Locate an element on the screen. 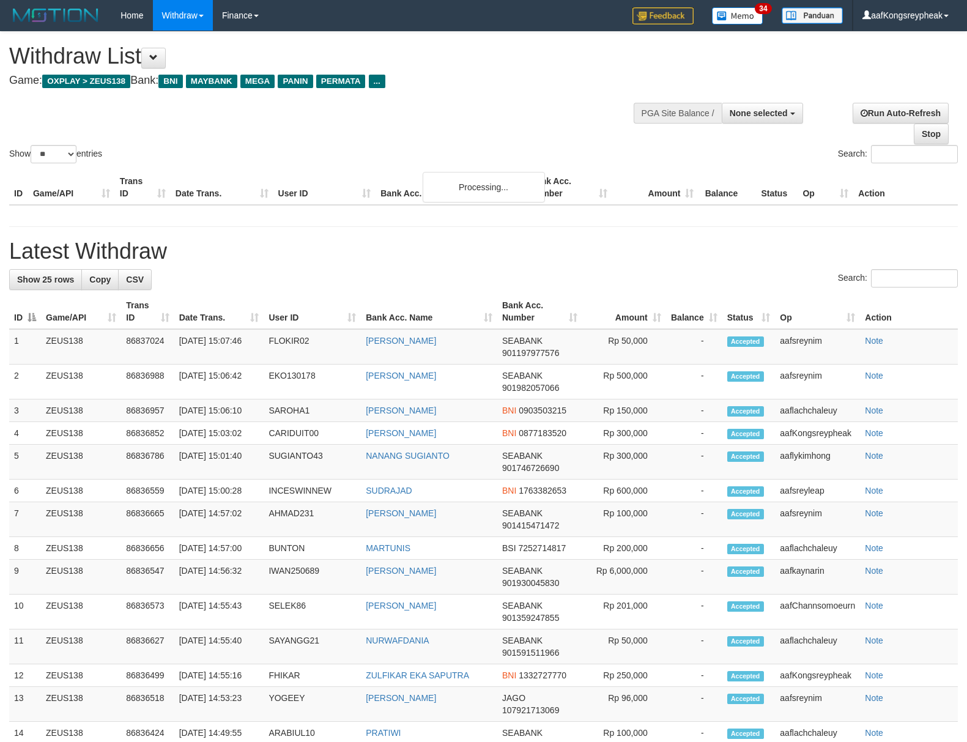 This screenshot has width=967, height=742. td: 1 is located at coordinates (25, 347).